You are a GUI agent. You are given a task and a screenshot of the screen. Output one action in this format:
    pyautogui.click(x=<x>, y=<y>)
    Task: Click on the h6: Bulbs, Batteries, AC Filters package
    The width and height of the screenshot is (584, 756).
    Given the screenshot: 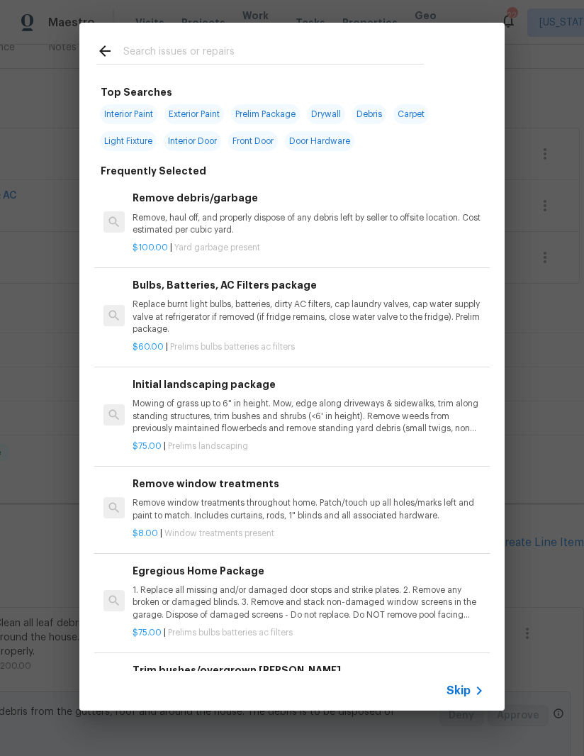 What is the action you would take?
    pyautogui.click(x=308, y=285)
    